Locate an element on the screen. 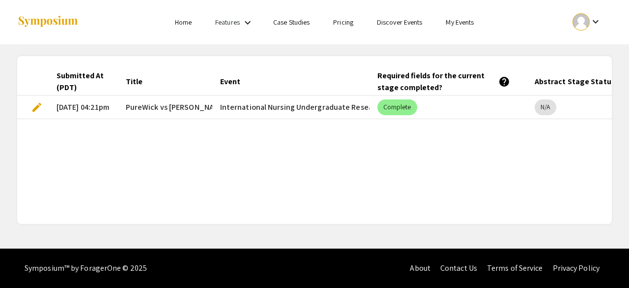 This screenshot has height=288, width=629. mat-cell: International Nursing Undergraduate Research Symposium (INURS) is located at coordinates (291, 107).